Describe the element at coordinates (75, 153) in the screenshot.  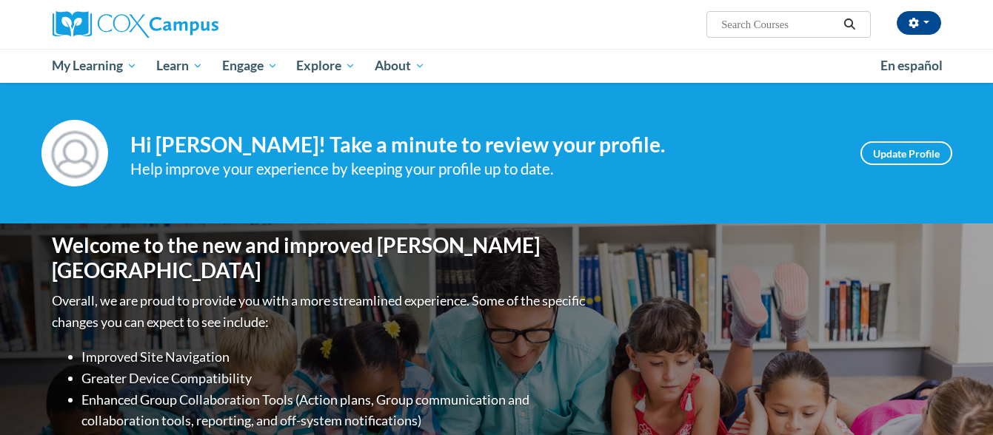
I see `img: Profile Image` at that location.